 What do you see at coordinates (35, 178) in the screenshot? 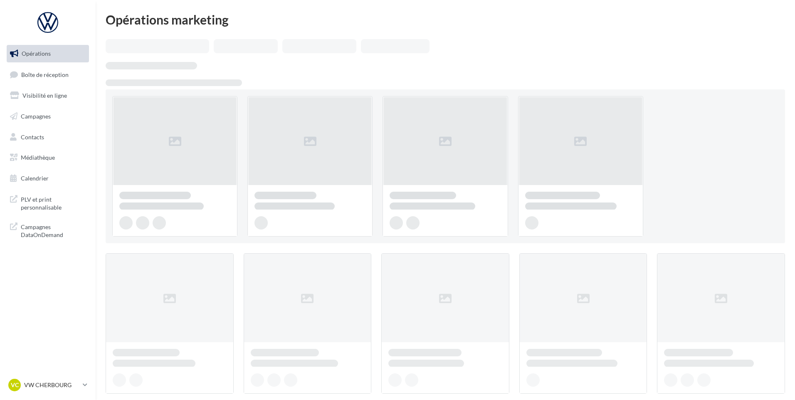
I see `span: Calendrier` at bounding box center [35, 178].